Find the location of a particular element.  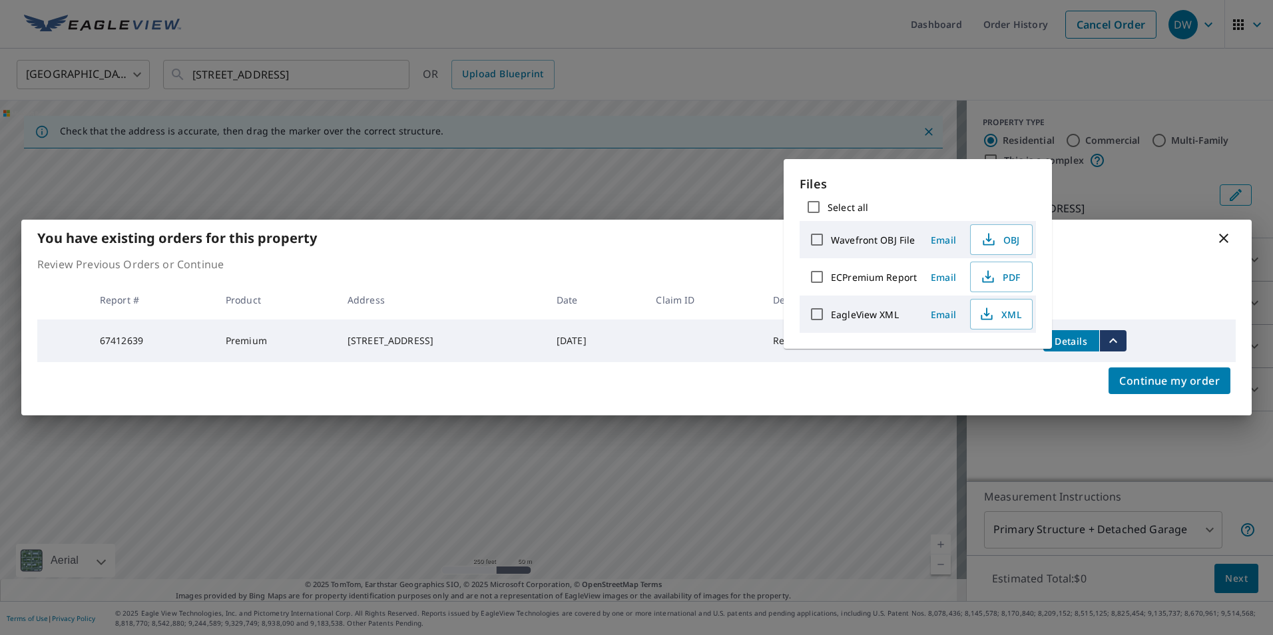

th: Claim ID is located at coordinates (703, 300).